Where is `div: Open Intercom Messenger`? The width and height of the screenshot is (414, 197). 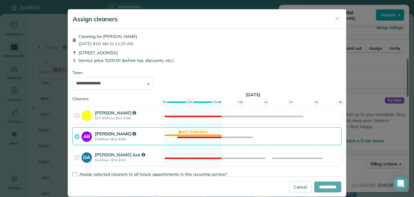 div: Open Intercom Messenger is located at coordinates (401, 183).